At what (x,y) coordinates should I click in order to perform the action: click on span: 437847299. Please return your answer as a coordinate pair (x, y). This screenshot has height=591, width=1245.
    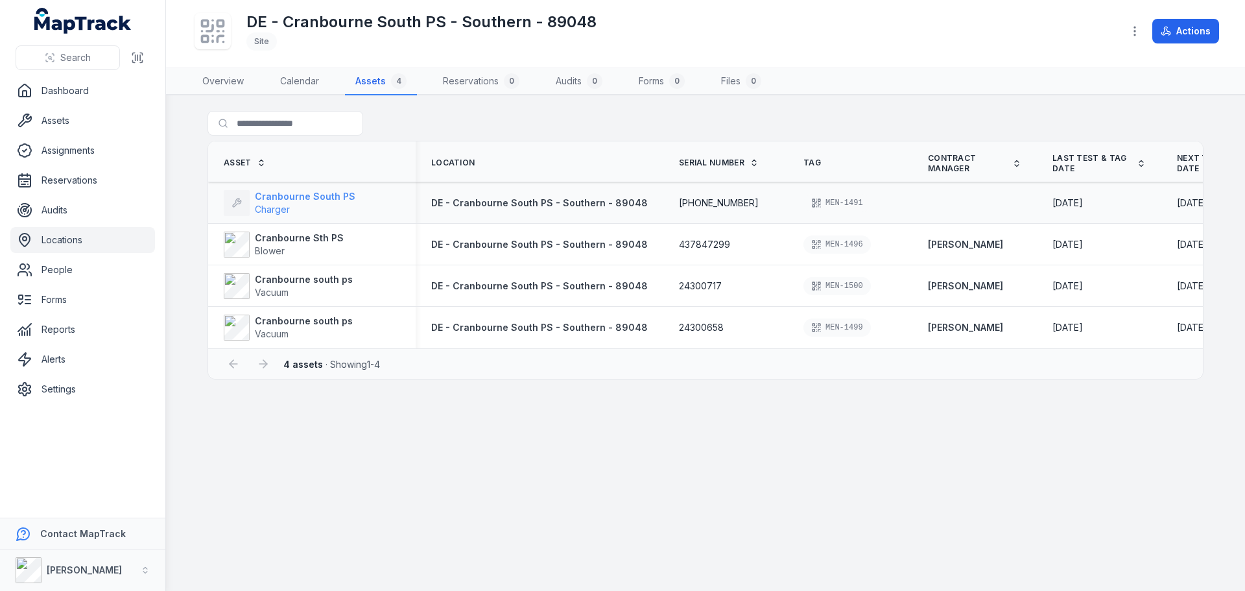
    Looking at the image, I should click on (704, 245).